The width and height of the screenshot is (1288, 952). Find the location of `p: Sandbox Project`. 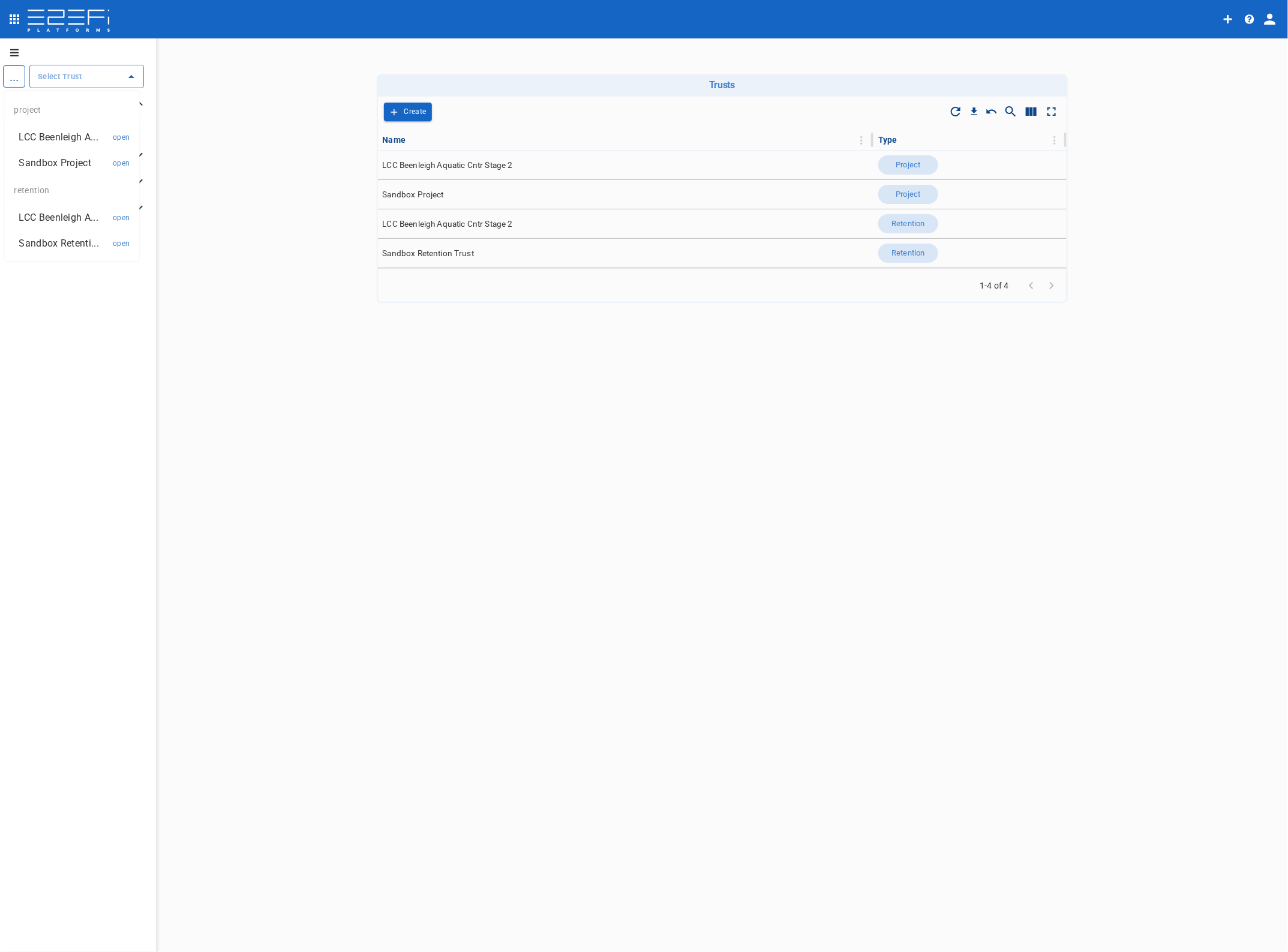

p: Sandbox Project is located at coordinates (56, 162).